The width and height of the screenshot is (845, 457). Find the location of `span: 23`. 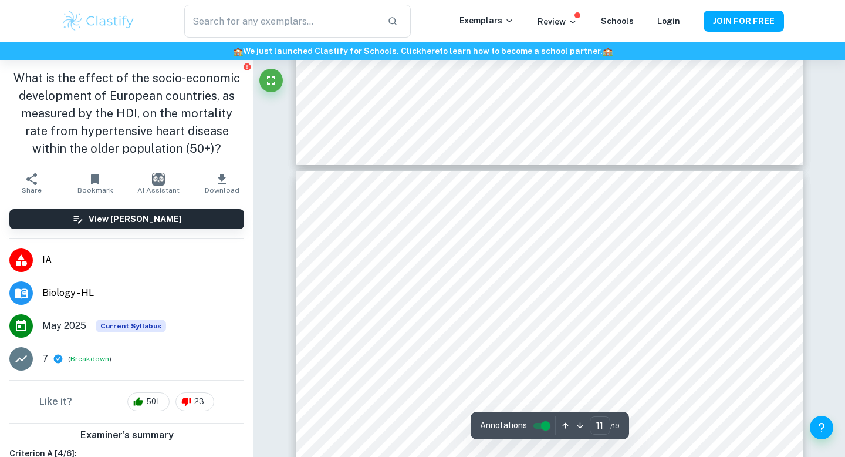

span: 23 is located at coordinates (199, 401).